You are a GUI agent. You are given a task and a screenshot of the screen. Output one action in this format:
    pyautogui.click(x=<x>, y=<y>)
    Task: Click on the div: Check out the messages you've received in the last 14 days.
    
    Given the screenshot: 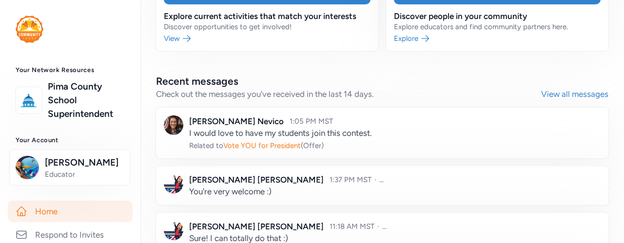 What is the action you would take?
    pyautogui.click(x=349, y=94)
    